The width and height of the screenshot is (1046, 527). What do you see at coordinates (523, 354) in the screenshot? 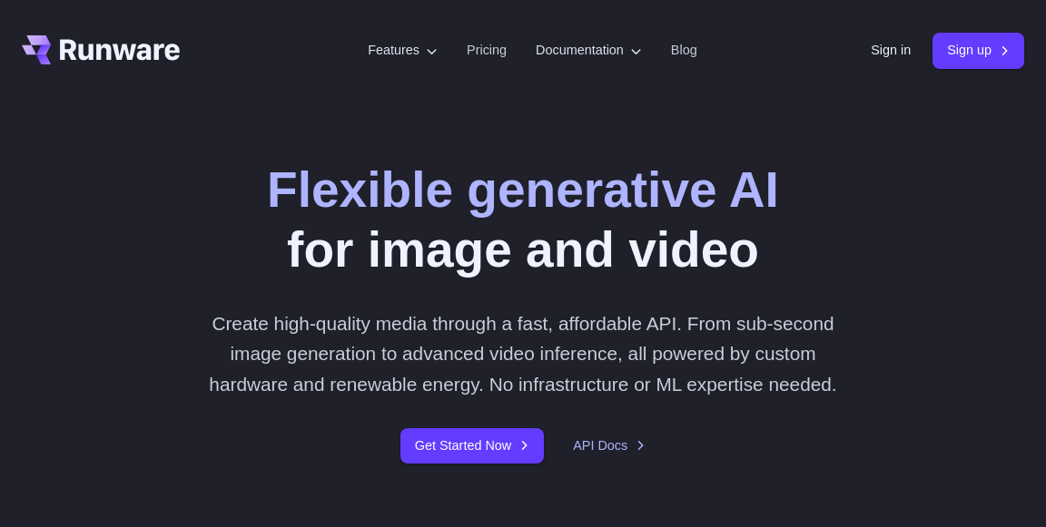
I see `p: Create high-quality media through a fast, affordable API. From sub-second image generation to adv...` at bounding box center [523, 354].